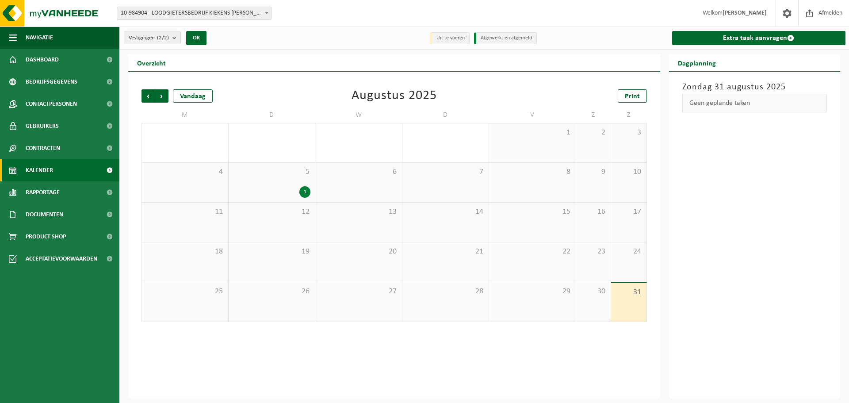 Image resolution: width=849 pixels, height=403 pixels. Describe the element at coordinates (593, 291) in the screenshot. I see `span: 30` at that location.